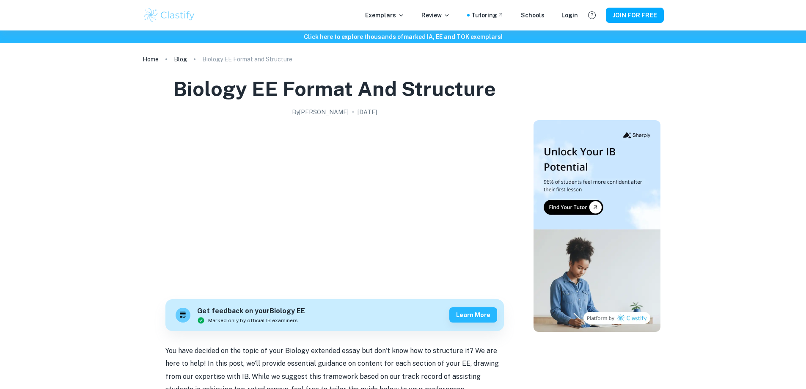  I want to click on button: Learn more, so click(473, 315).